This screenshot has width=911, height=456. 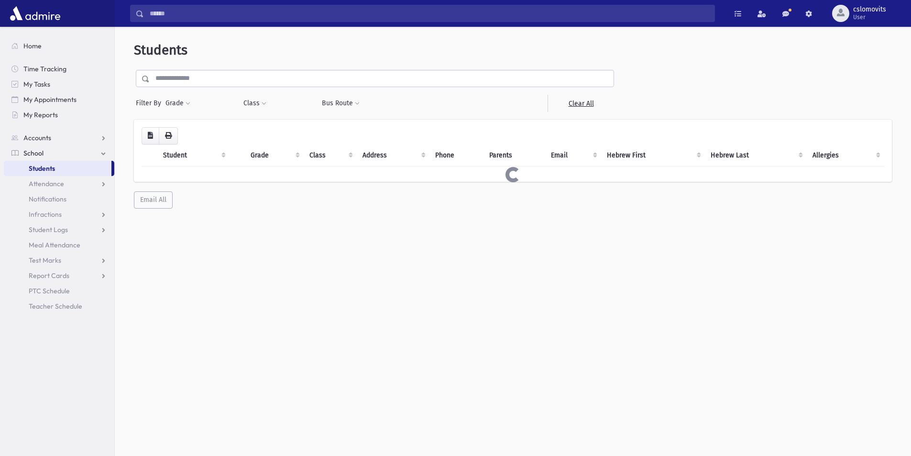 I want to click on a: Student Logs, so click(x=59, y=230).